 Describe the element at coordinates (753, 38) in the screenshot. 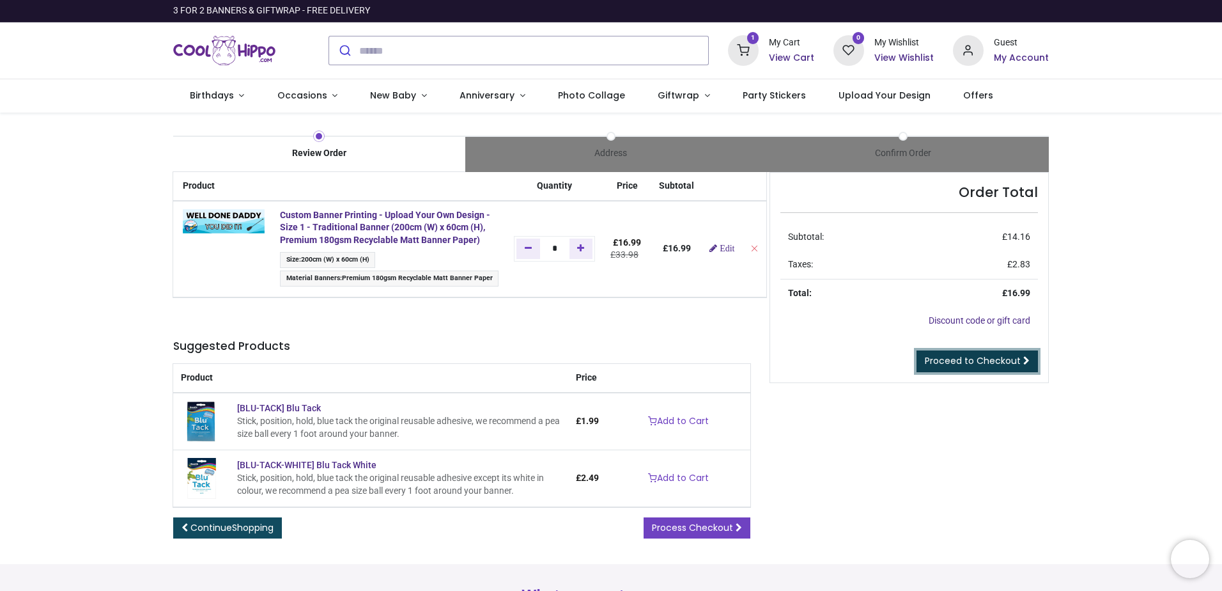

I see `sup: 1` at that location.